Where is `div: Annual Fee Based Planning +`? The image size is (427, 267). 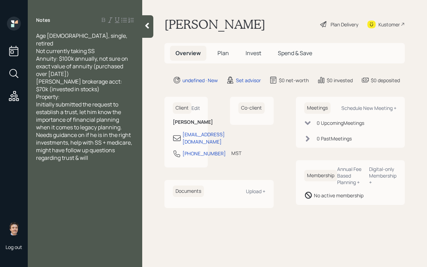 div: Annual Fee Based Planning + is located at coordinates (350, 175).